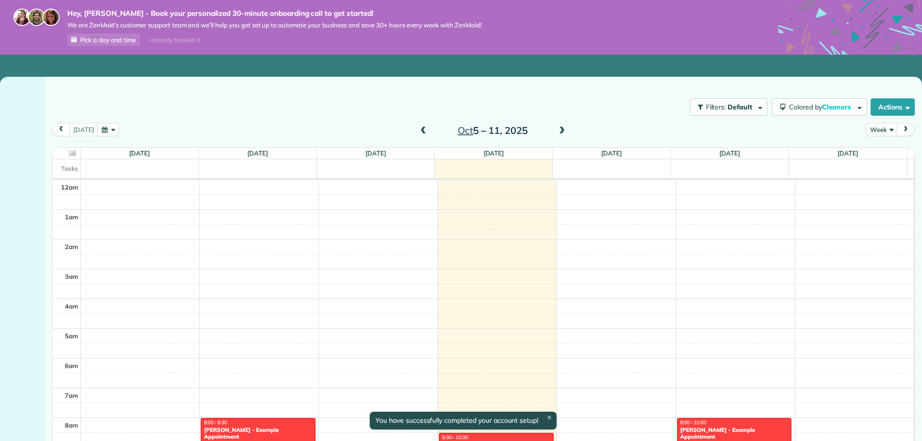  I want to click on span: Tasks, so click(70, 168).